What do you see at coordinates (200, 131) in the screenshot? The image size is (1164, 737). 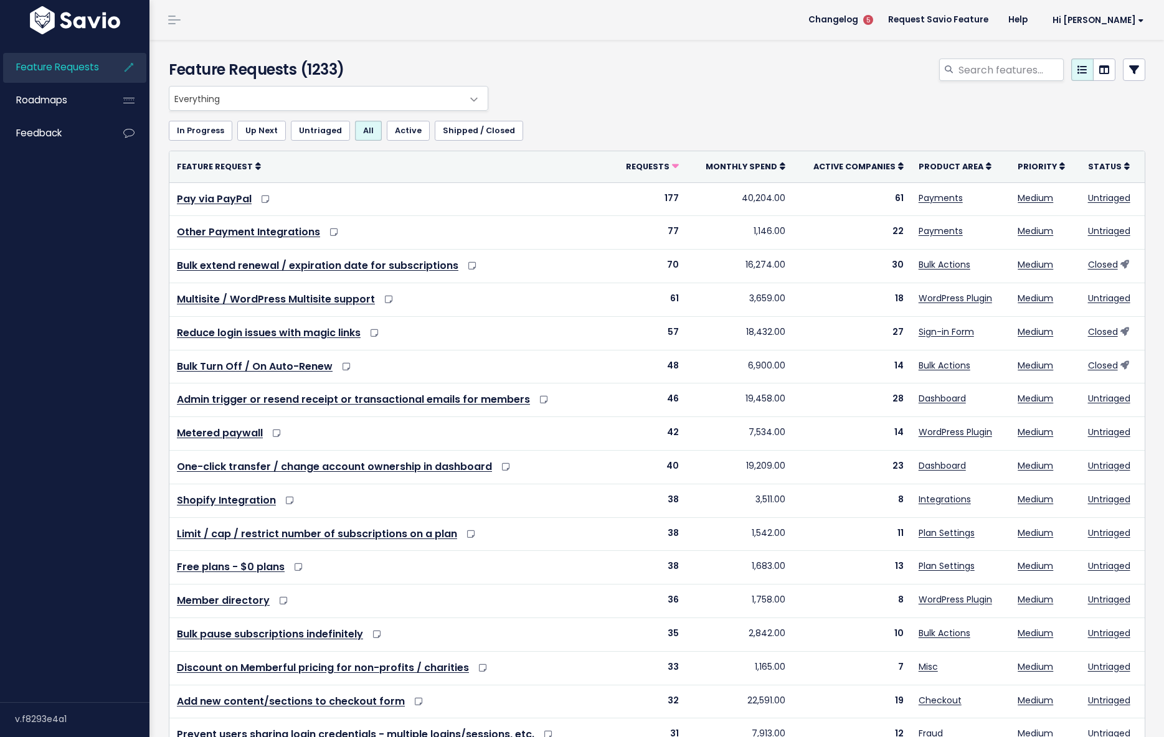 I see `a: In Progress` at bounding box center [200, 131].